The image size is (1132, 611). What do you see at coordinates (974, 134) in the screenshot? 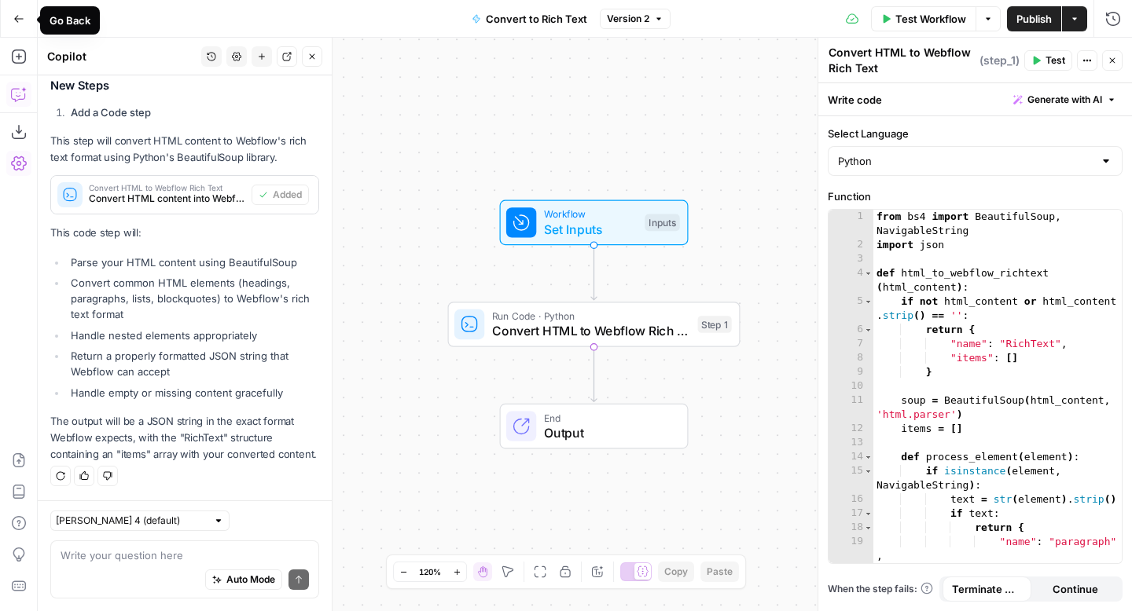
I see `label: Select Language` at bounding box center [974, 134].